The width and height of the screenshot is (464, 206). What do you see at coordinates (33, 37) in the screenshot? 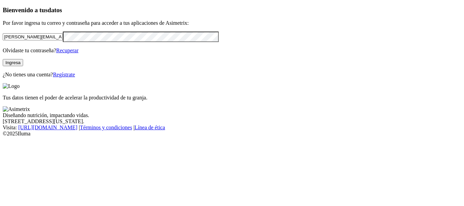
I see `input: Tu correo` at bounding box center [33, 37].